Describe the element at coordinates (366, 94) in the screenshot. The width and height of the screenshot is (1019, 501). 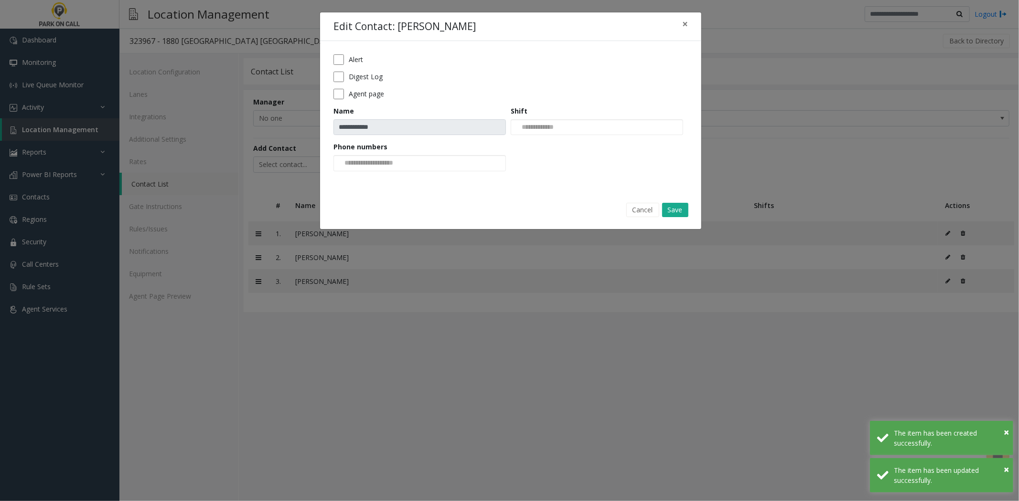
I see `label: Agent page` at that location.